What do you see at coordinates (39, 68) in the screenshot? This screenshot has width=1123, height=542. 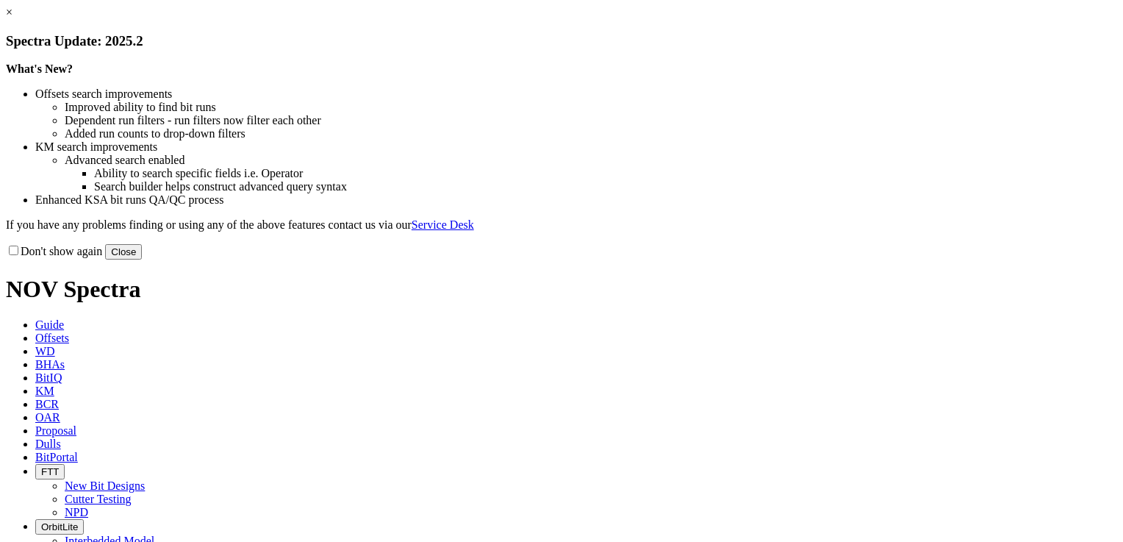 I see `strong: What's New?` at bounding box center [39, 68].